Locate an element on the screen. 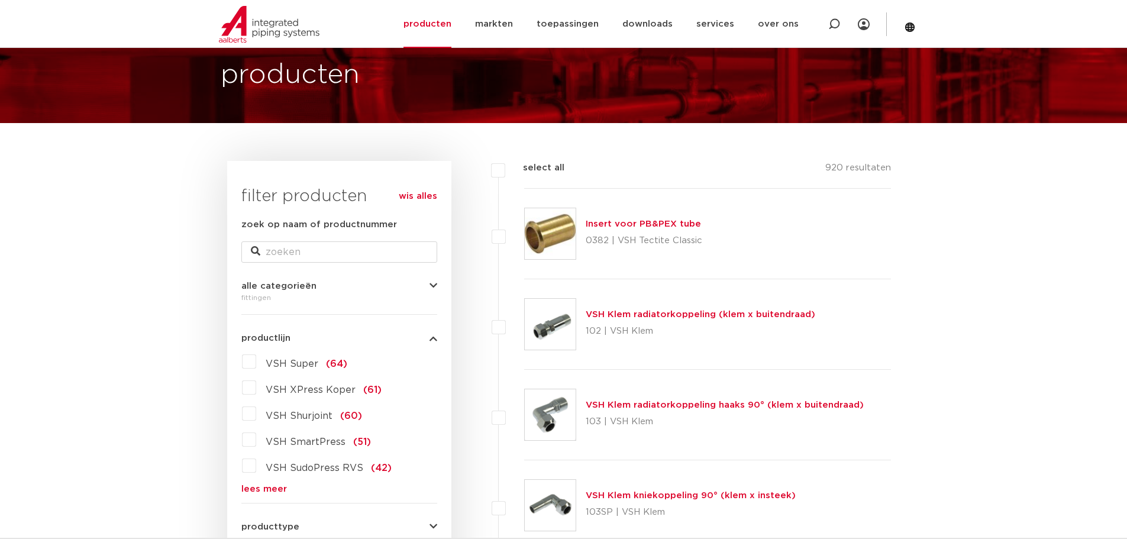  p: 0382 | VSH Tectite Classic is located at coordinates (644, 241).